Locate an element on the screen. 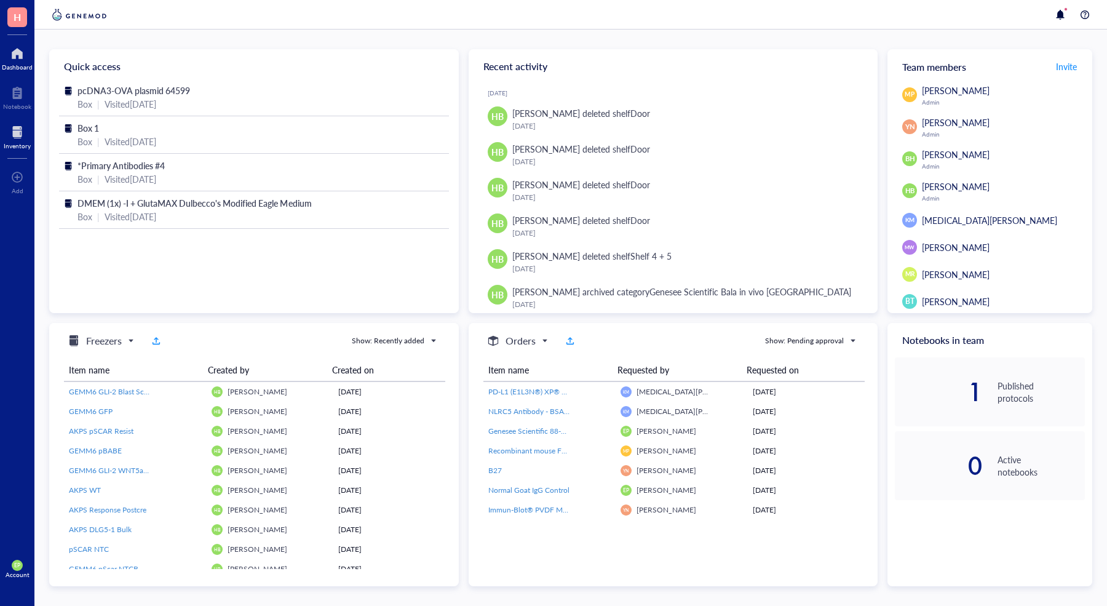  span: KM is located at coordinates (626, 392).